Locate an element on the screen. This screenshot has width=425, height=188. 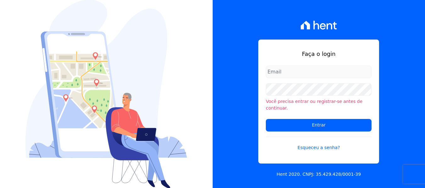
h1: Faça o login is located at coordinates (318, 54).